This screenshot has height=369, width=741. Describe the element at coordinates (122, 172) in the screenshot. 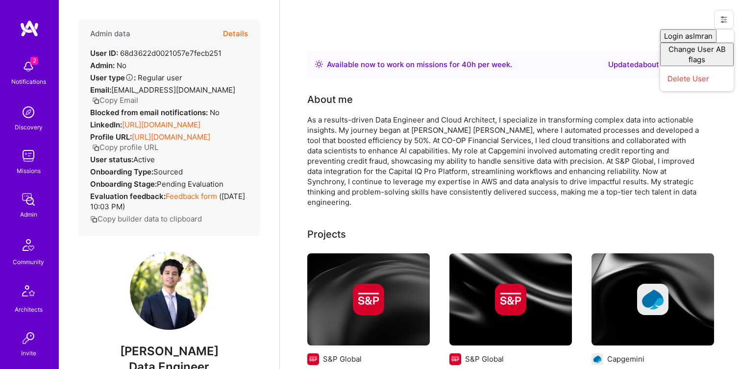

I see `strong: Onboarding Type:` at that location.